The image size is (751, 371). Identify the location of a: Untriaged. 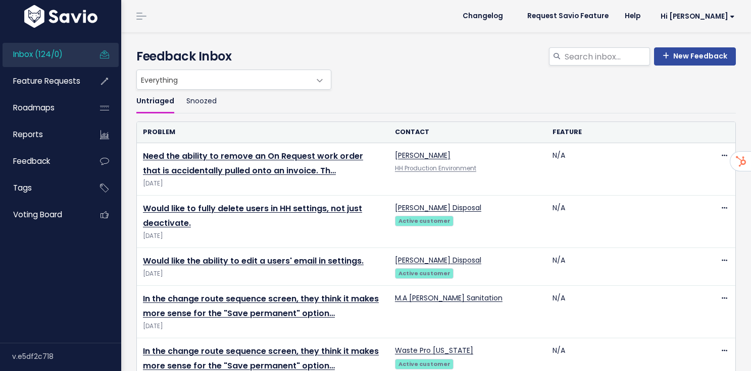
(155, 101).